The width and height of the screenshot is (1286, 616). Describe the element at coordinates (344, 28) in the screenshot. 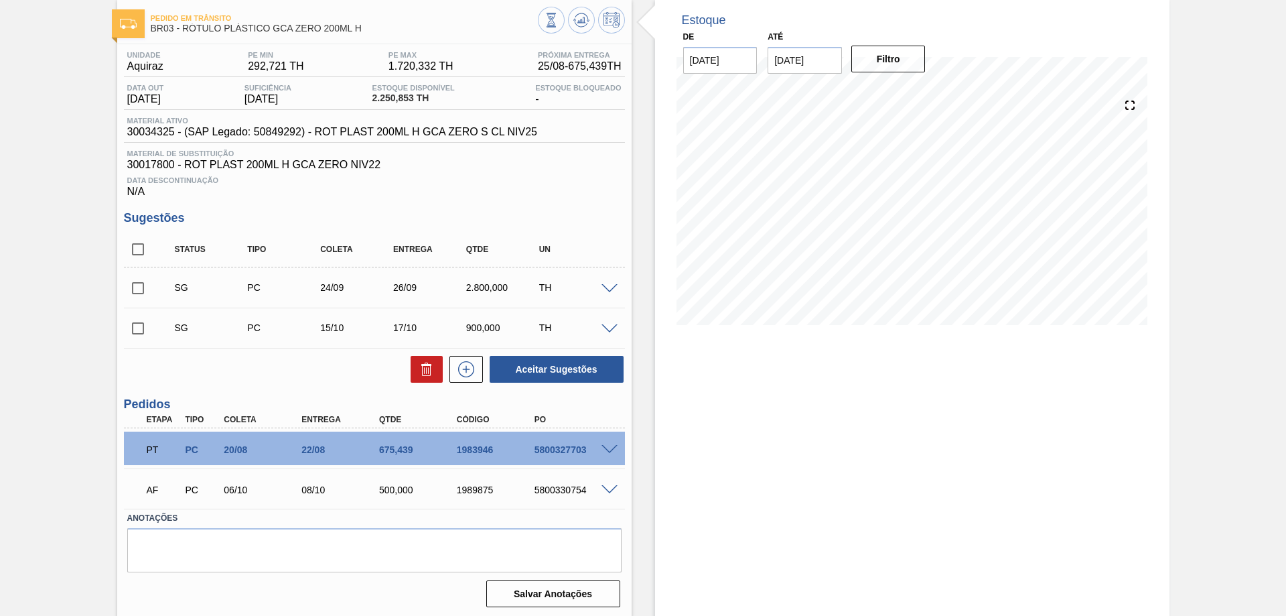

I see `span: BR03 - RÓTULO PLÁSTICO GCA ZERO 200ML H` at that location.